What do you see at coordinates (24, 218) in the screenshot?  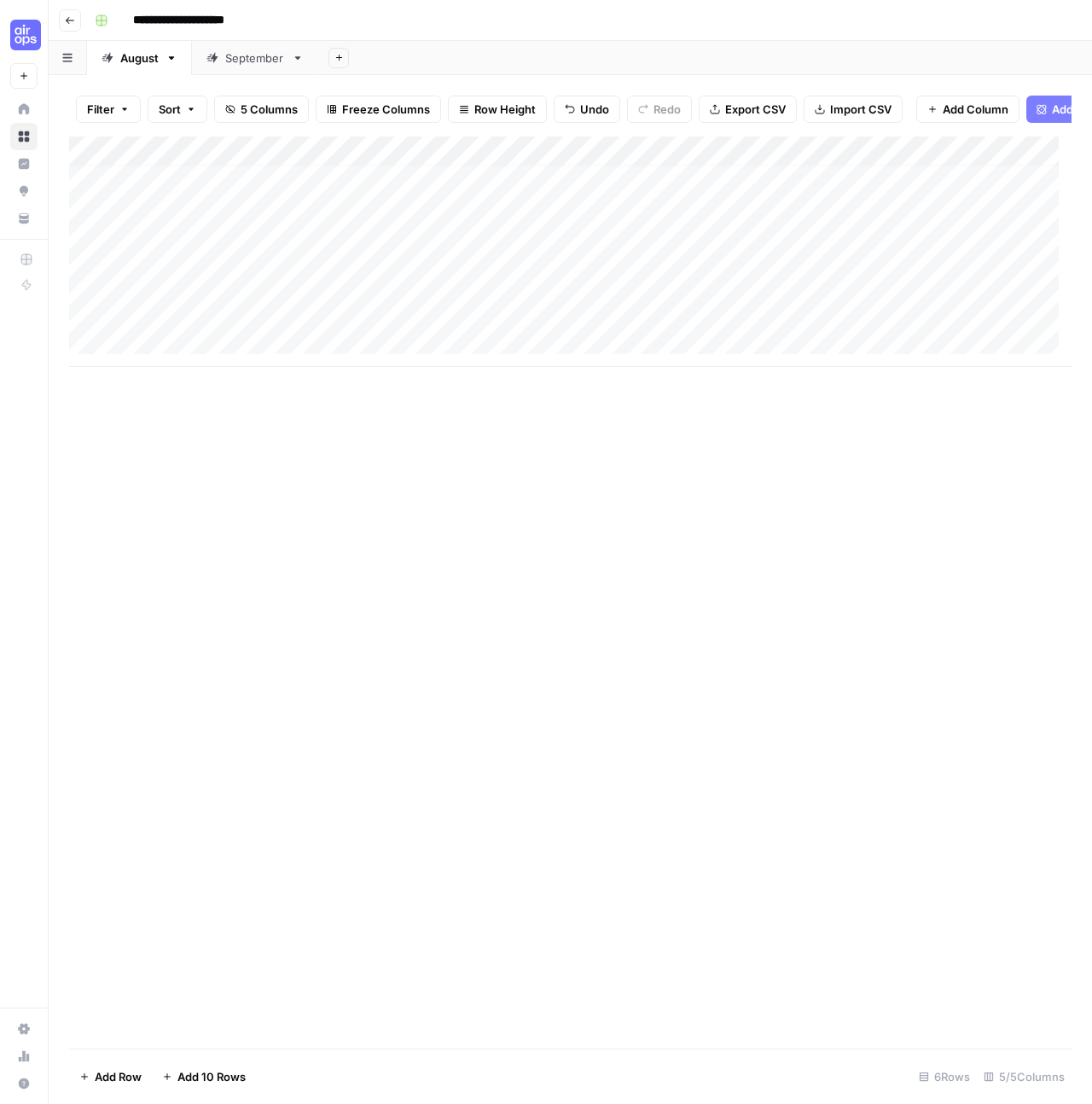 I see `a: Your Data` at bounding box center [24, 218].